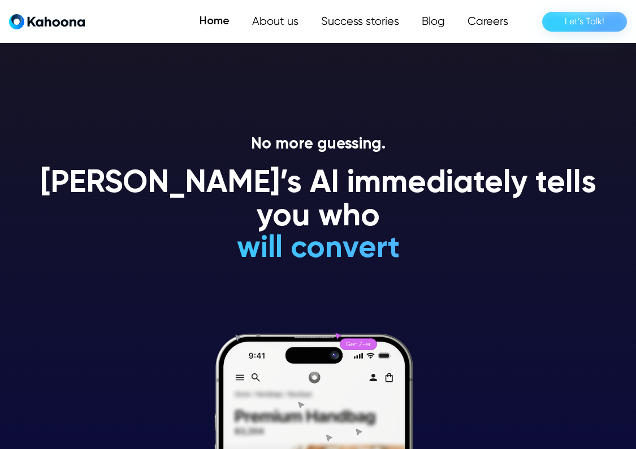 The height and width of the screenshot is (449, 636). Describe the element at coordinates (488, 21) in the screenshot. I see `a: Careers` at that location.